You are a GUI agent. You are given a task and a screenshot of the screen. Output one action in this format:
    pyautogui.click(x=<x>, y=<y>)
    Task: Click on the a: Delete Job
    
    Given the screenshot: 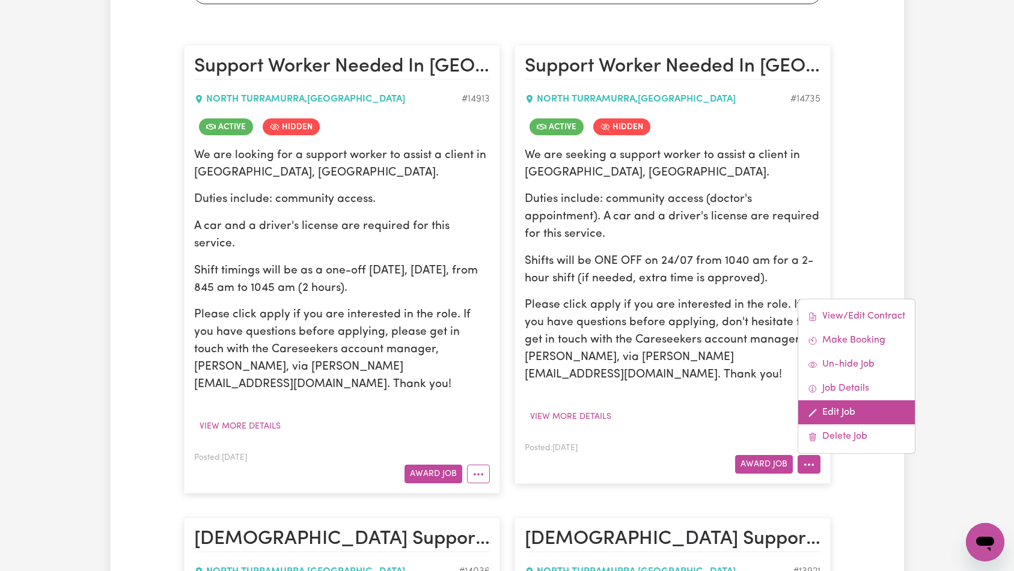 What is the action you would take?
    pyautogui.click(x=857, y=437)
    